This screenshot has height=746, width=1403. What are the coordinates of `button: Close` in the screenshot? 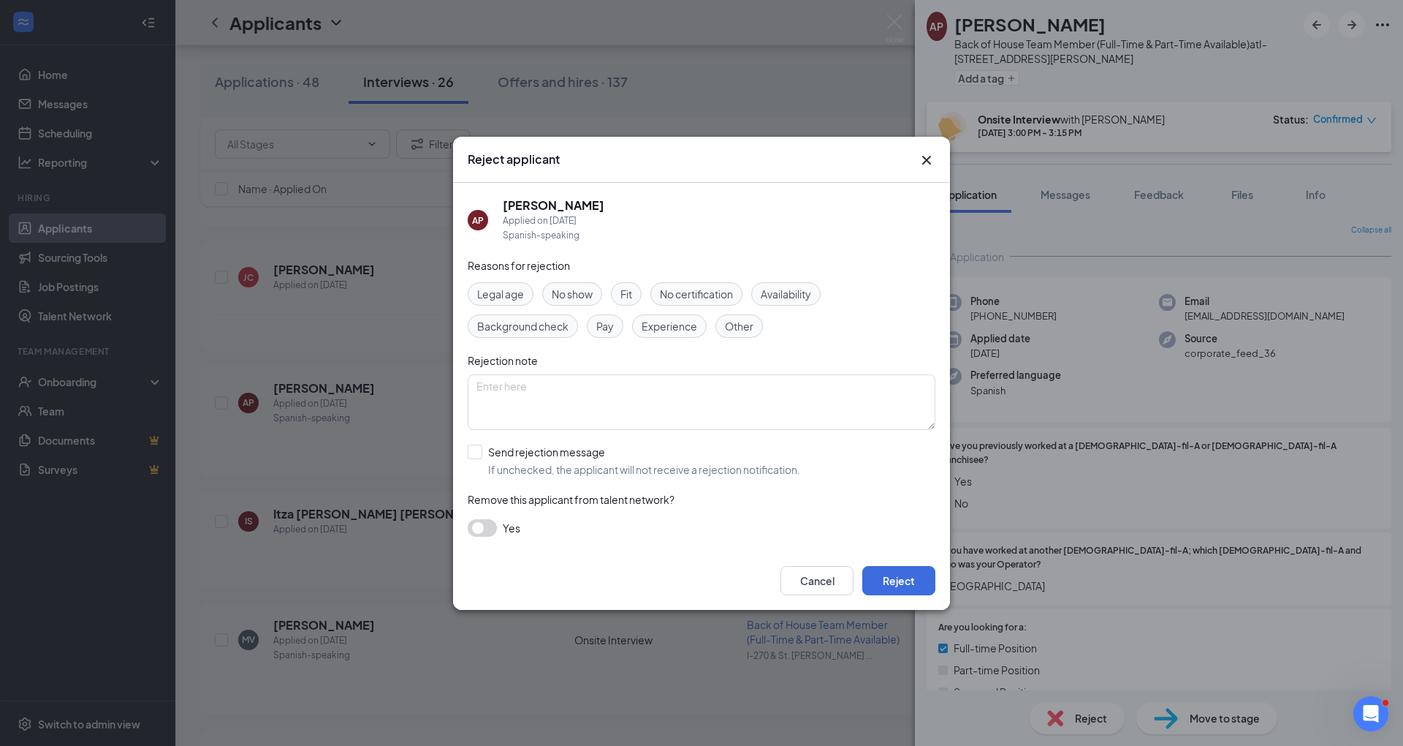 It's located at (927, 160).